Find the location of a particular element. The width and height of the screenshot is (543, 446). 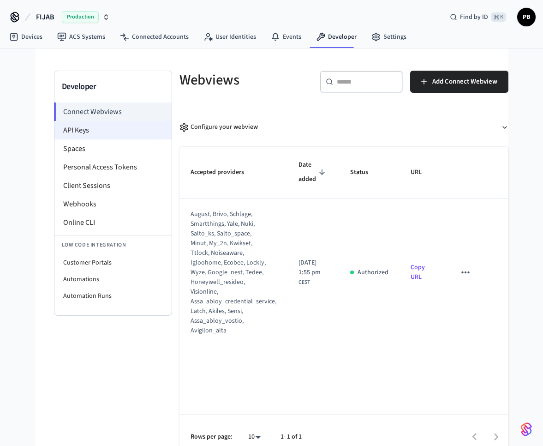

a: Connected Accounts is located at coordinates (154, 37).